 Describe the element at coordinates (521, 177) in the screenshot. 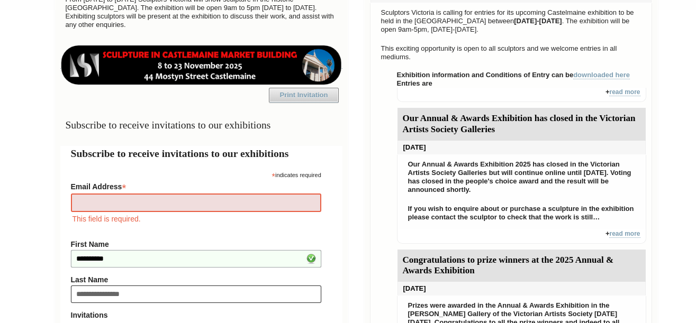

I see `p: Our Annual & Awards Exhibition 2025 has closed in the Victorian Artists Society Galleries but wil...` at that location.